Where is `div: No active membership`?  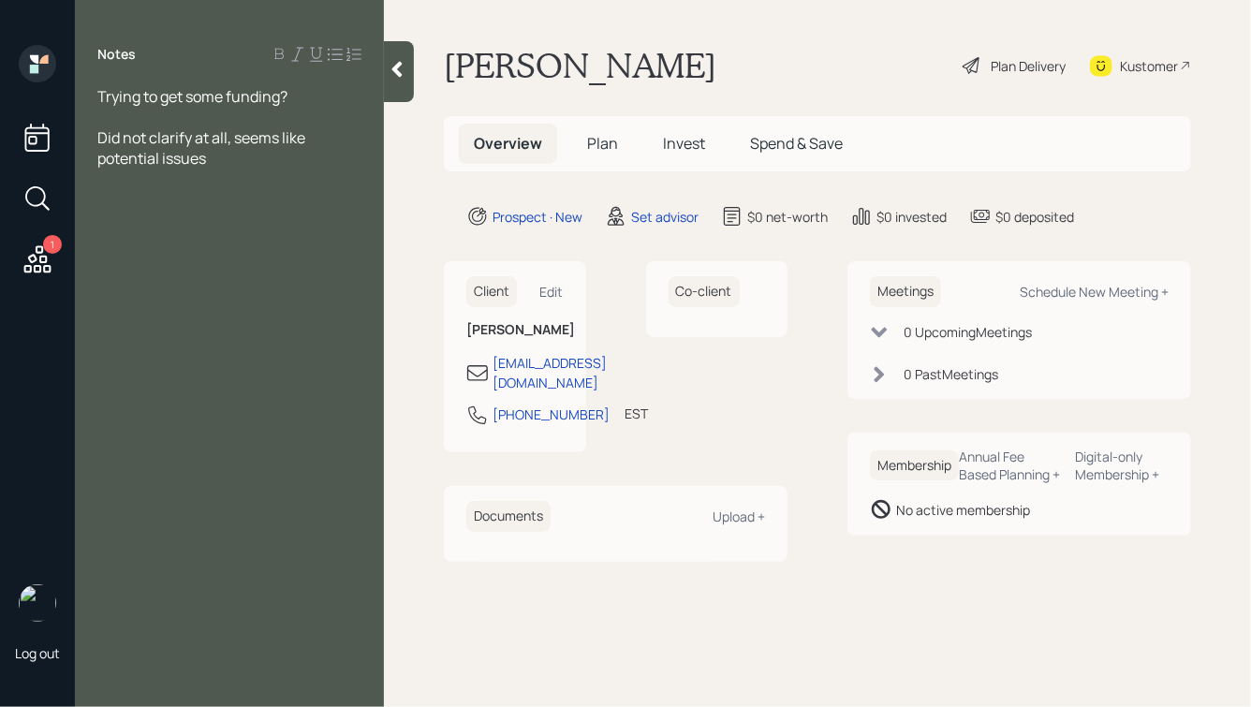
div: No active membership is located at coordinates (963, 509).